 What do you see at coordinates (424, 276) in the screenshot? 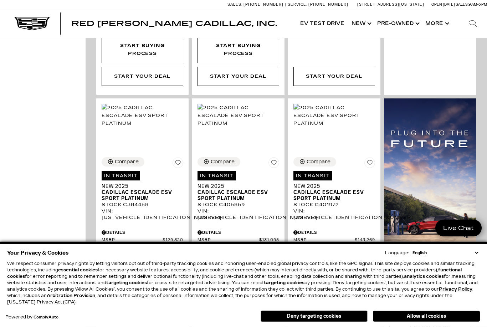
I see `strong: analytics cookies` at bounding box center [424, 276].